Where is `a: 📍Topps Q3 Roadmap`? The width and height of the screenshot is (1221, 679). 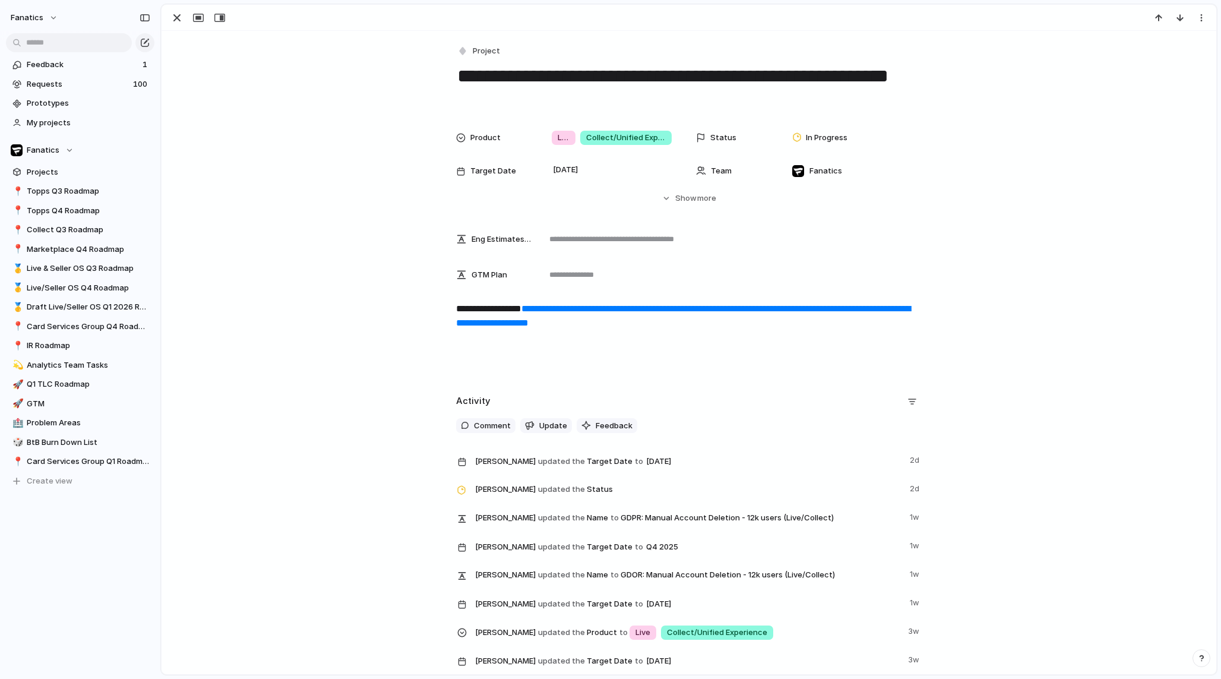 a: 📍Topps Q3 Roadmap is located at coordinates (80, 191).